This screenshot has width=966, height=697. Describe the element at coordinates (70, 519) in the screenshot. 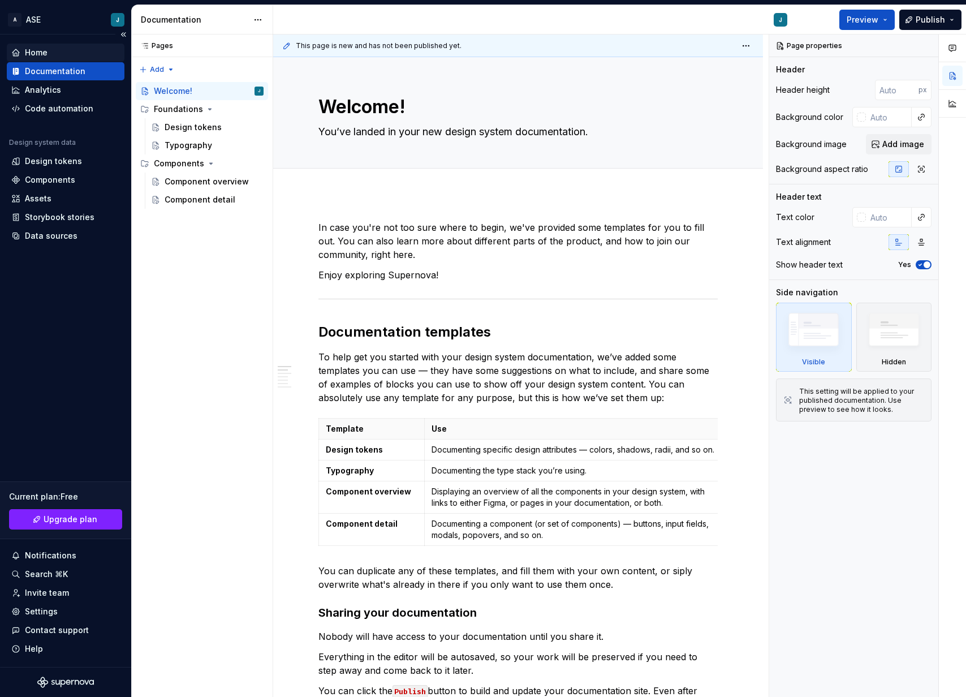

I see `span: Upgrade plan` at that location.